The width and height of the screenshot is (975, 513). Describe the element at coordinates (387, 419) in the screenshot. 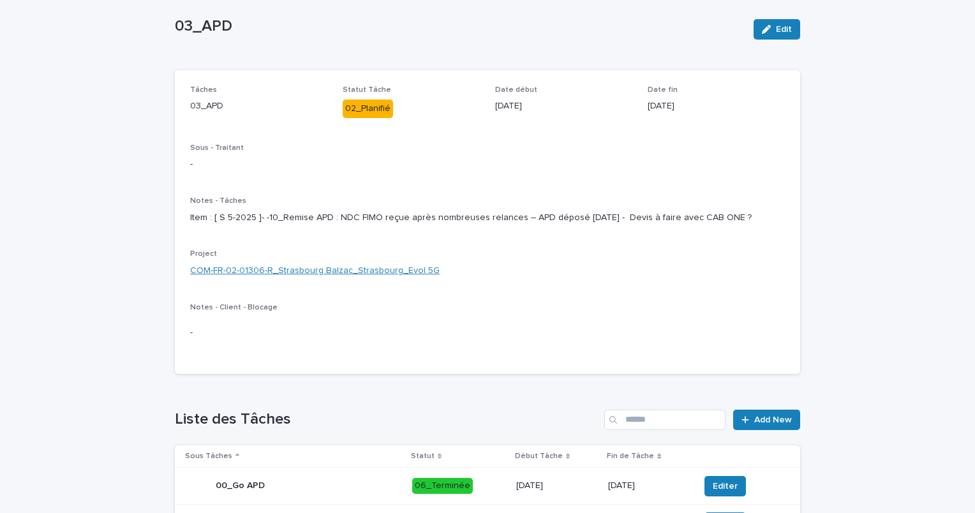

I see `h1: Liste des Tâches` at that location.